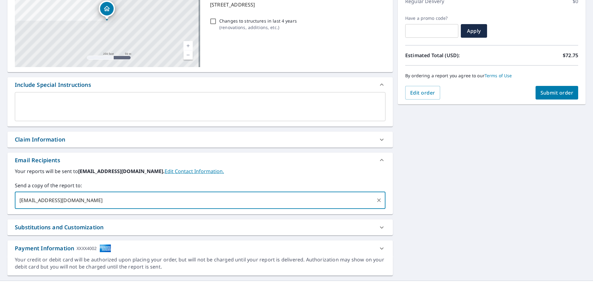 Image resolution: width=593 pixels, height=284 pixels. What do you see at coordinates (498, 75) in the screenshot?
I see `a: Terms of Use` at bounding box center [498, 75].